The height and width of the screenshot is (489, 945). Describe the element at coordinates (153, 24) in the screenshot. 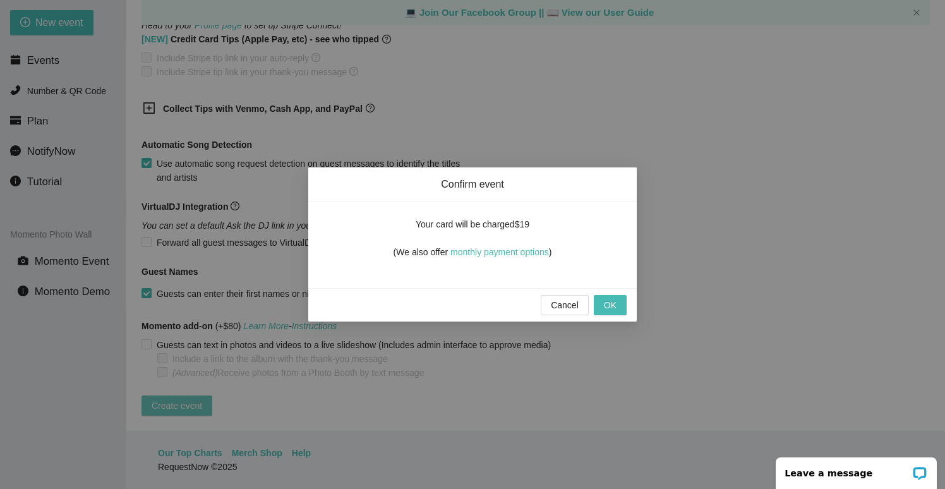

I see `button: Open LiveChat chat widget` at that location.